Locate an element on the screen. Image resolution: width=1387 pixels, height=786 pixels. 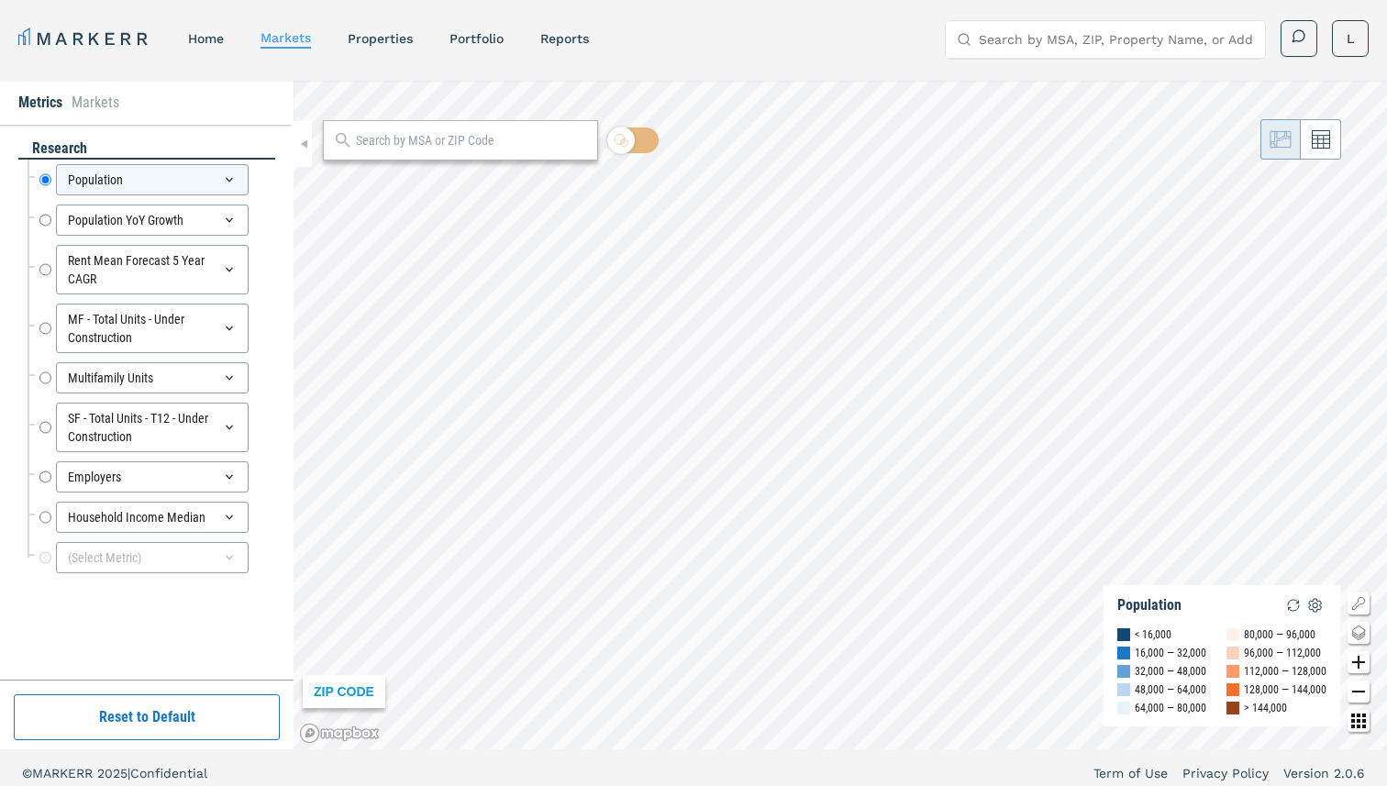
input: Search by MSA, ZIP, Property Name, or Address is located at coordinates (1116, 39).